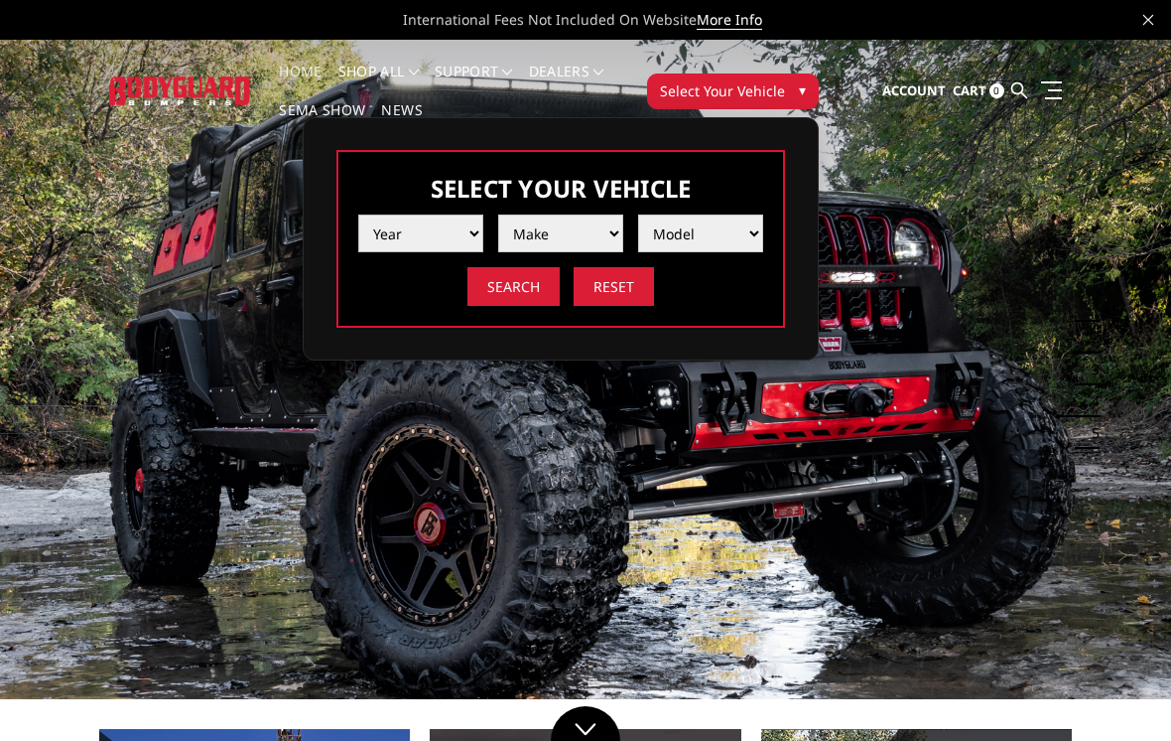  Describe the element at coordinates (513, 286) in the screenshot. I see `input: Search` at that location.